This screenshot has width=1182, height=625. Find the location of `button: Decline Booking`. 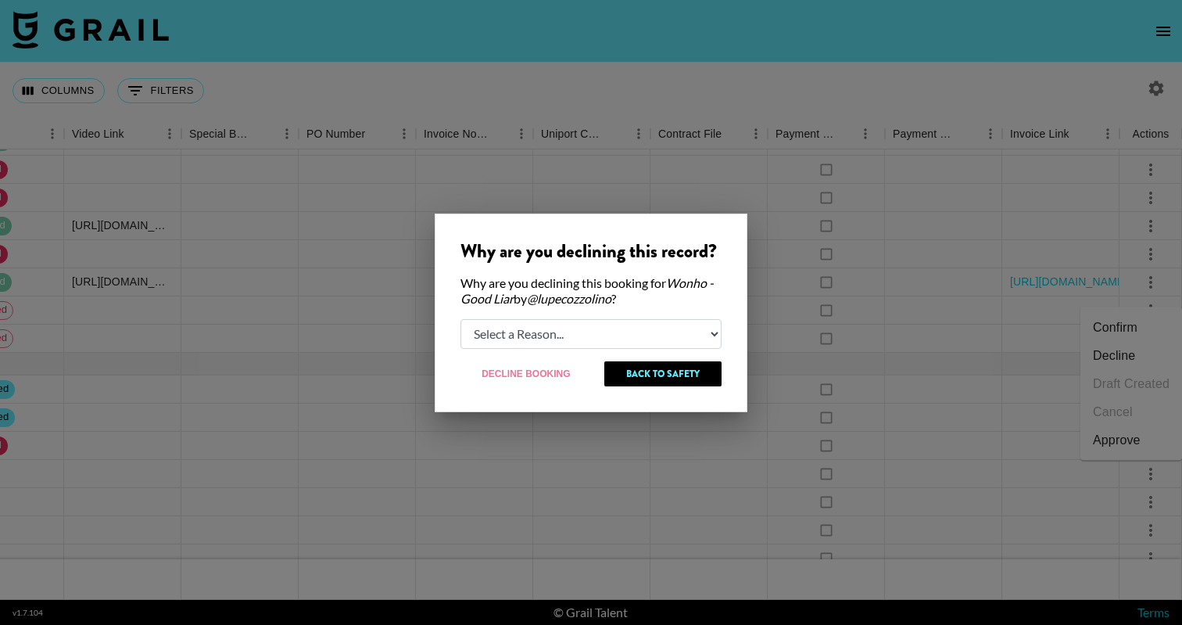

button: Decline Booking is located at coordinates (526, 374).